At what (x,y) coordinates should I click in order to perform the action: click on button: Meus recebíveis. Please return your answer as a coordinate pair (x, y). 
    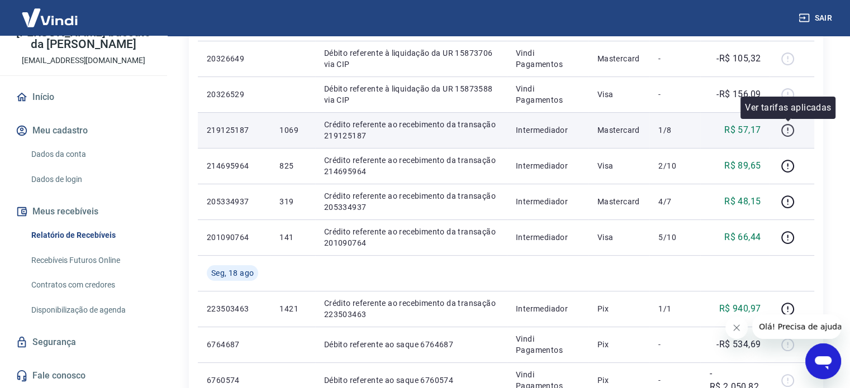
    Looking at the image, I should click on (83, 212).